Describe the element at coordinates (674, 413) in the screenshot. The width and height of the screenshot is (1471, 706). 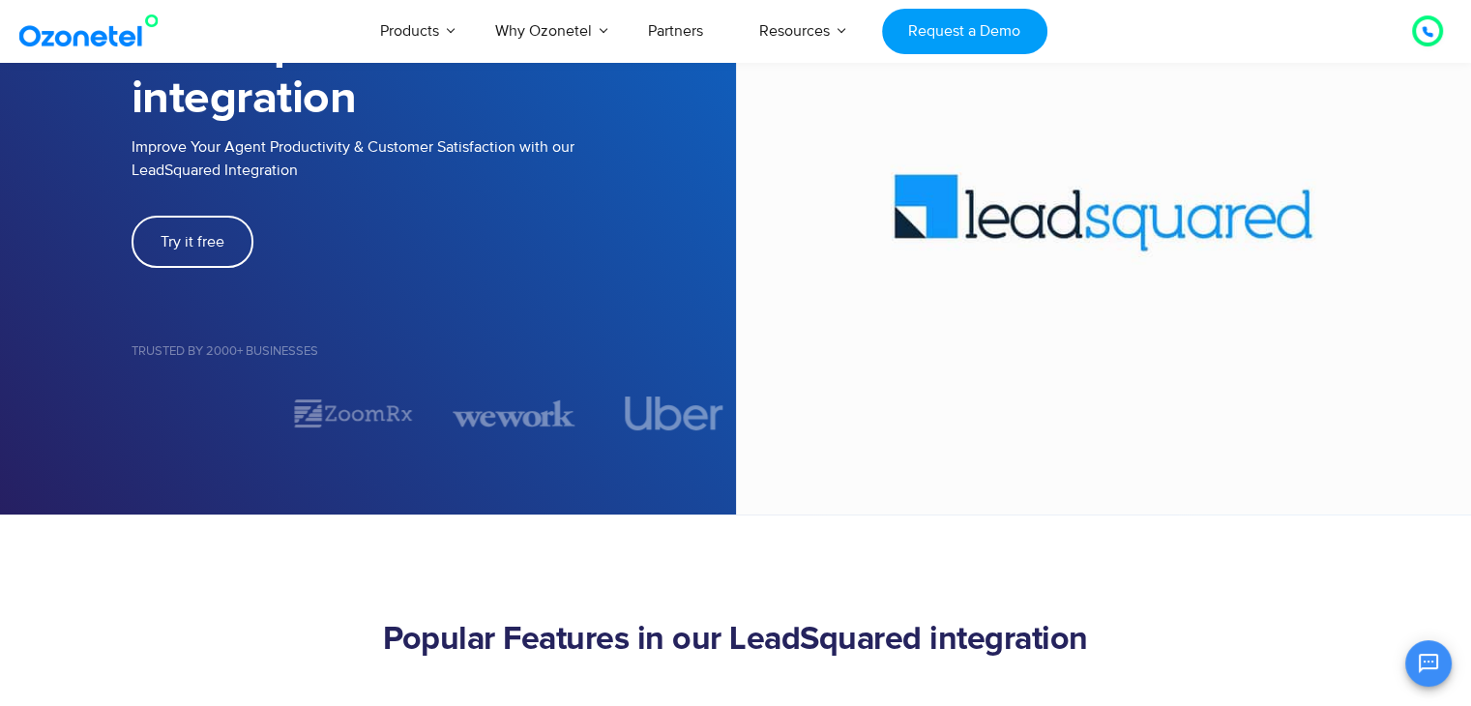
I see `div: 4 / 7` at that location.